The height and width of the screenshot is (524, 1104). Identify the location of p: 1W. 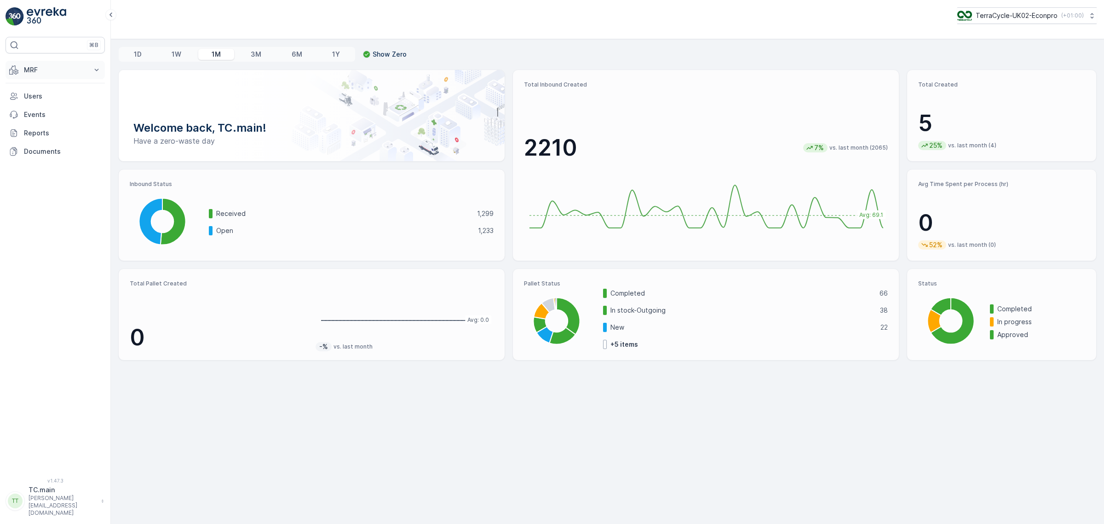
(176, 54).